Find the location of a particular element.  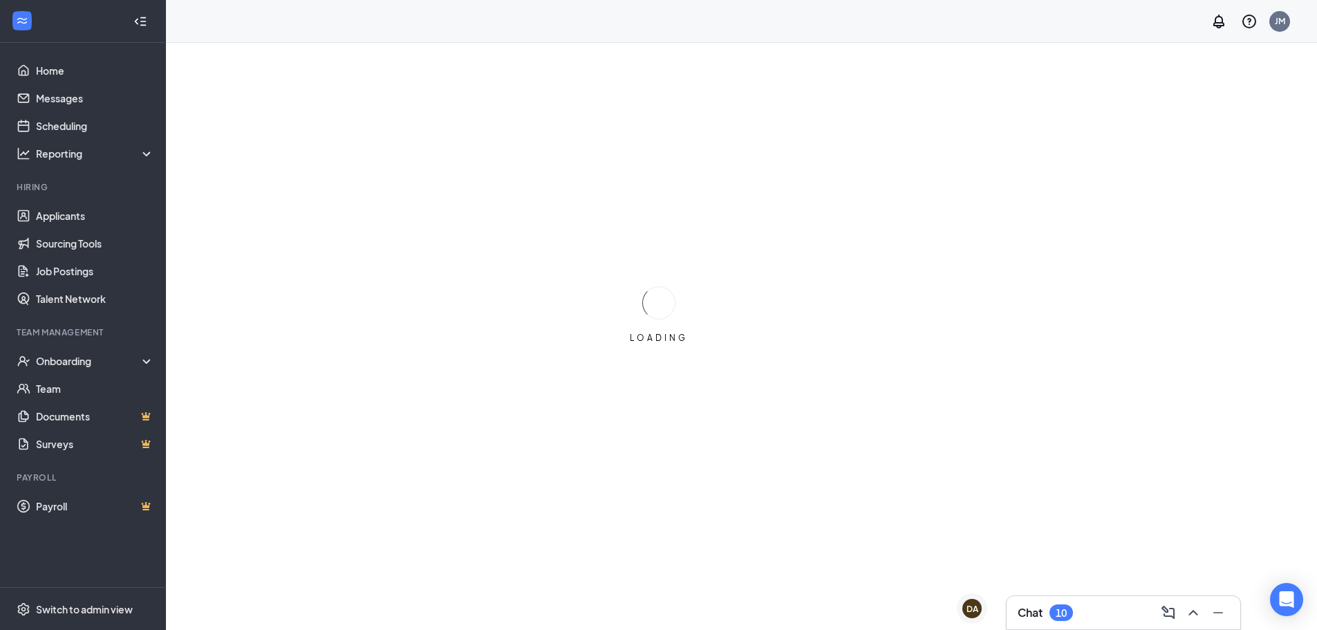

button: Minimize is located at coordinates (1218, 612).